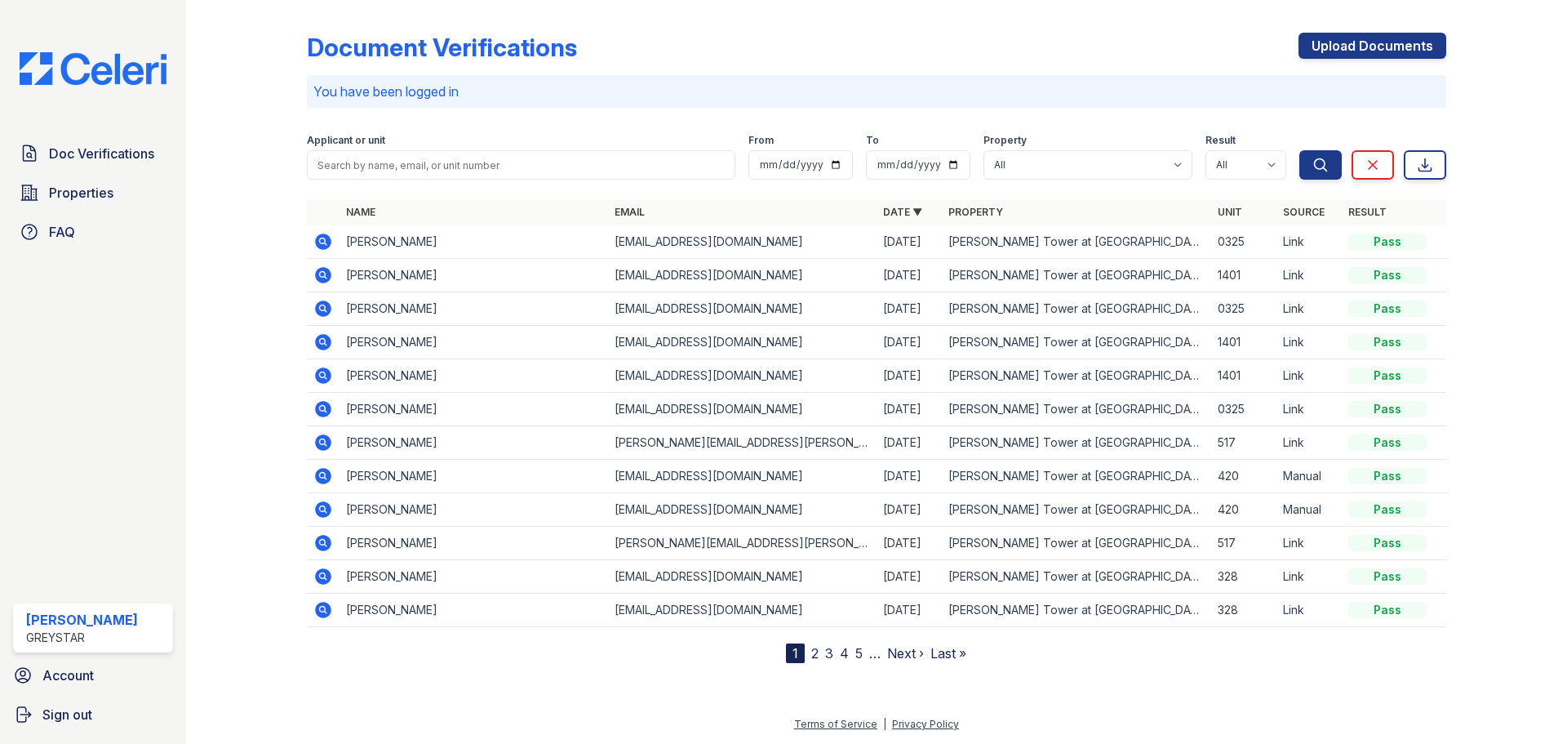 The height and width of the screenshot is (744, 1567). Describe the element at coordinates (1367, 211) in the screenshot. I see `a: Result` at that location.